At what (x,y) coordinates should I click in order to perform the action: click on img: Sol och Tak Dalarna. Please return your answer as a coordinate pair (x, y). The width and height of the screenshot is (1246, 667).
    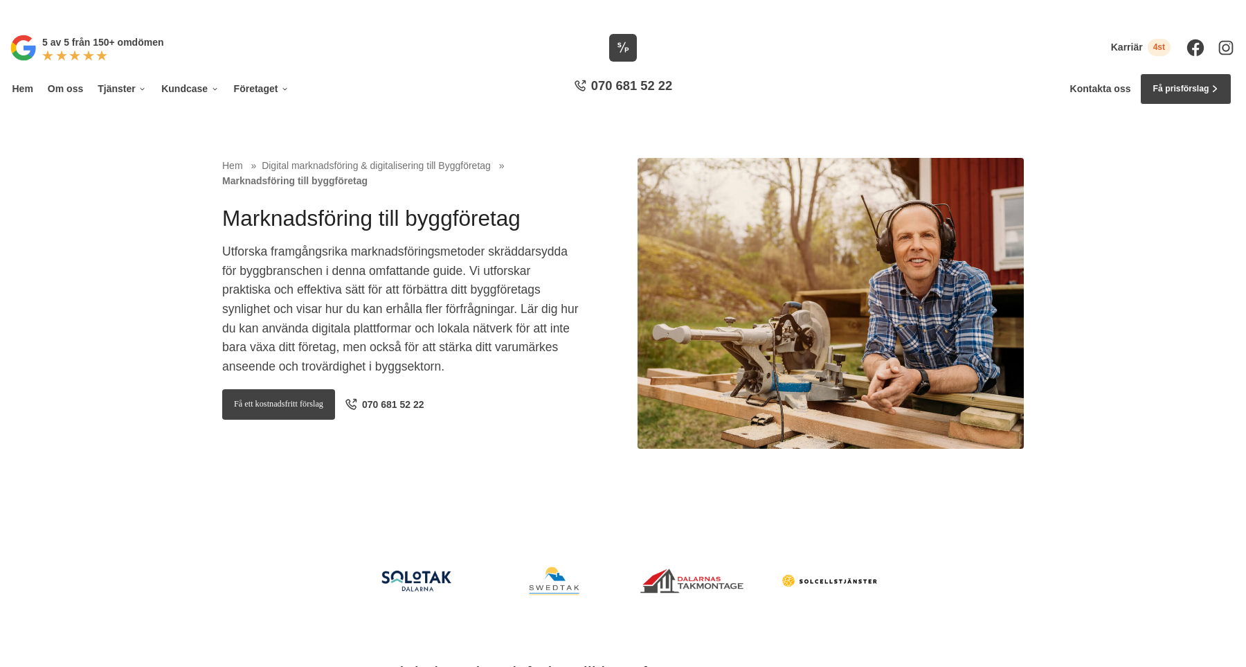
    Looking at the image, I should click on (416, 580).